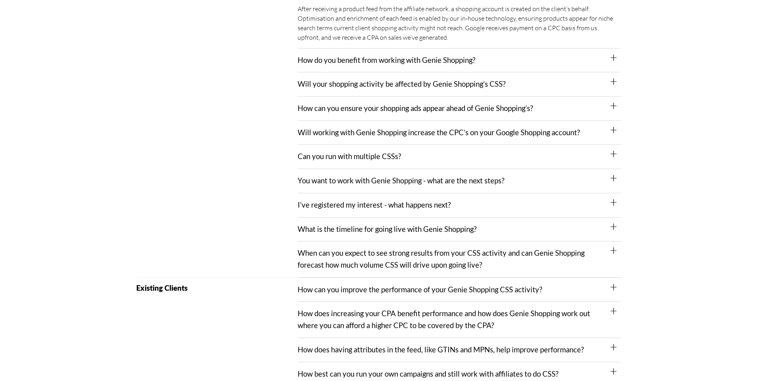 The height and width of the screenshot is (381, 757). I want to click on a: How does having attributes in the feed, like GTINs and MPNs, help improve performance?, so click(441, 349).